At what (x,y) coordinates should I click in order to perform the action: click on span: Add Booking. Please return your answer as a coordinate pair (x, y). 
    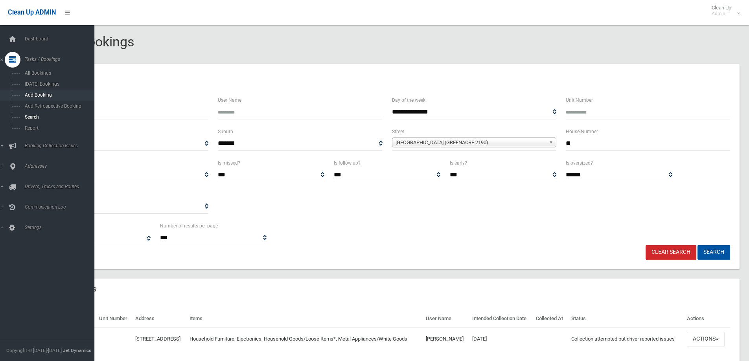
    Looking at the image, I should click on (58, 95).